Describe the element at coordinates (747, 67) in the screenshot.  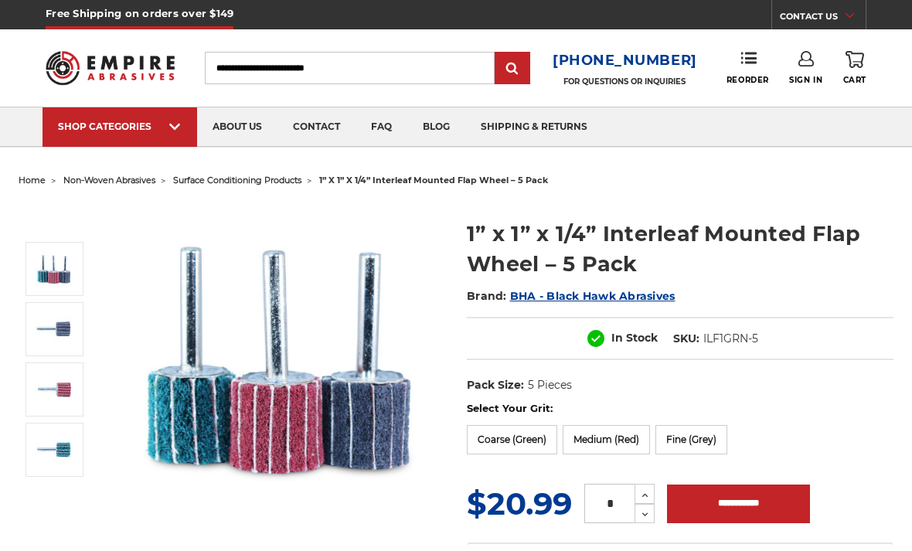
I see `a: Reorder` at that location.